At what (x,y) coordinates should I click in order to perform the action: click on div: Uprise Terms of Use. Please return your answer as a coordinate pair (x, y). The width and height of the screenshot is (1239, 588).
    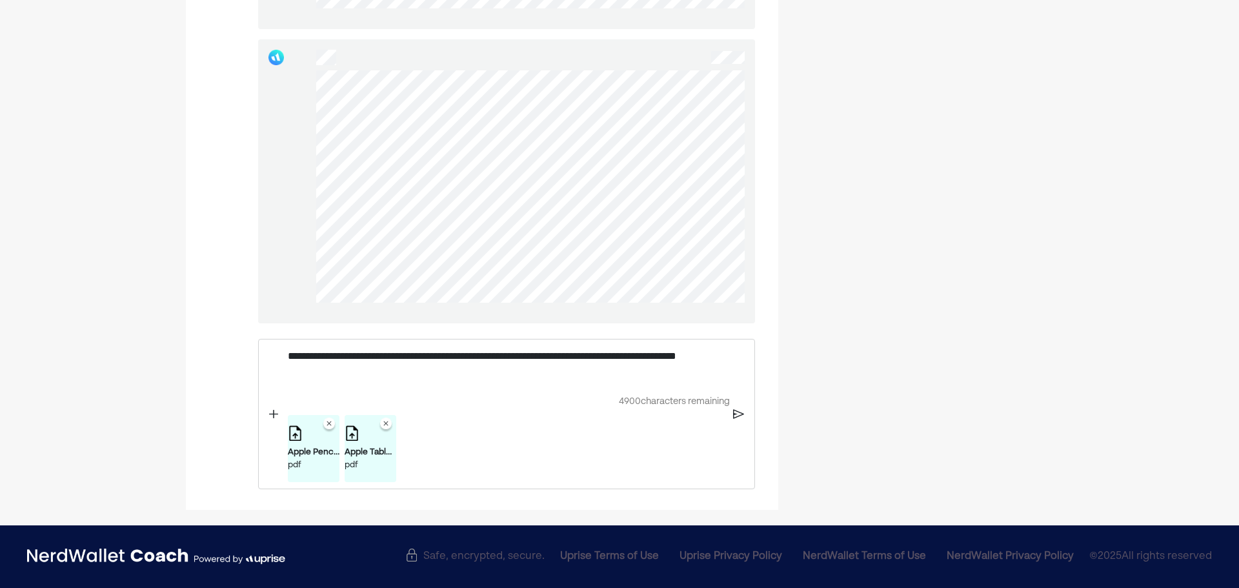
    Looking at the image, I should click on (609, 556).